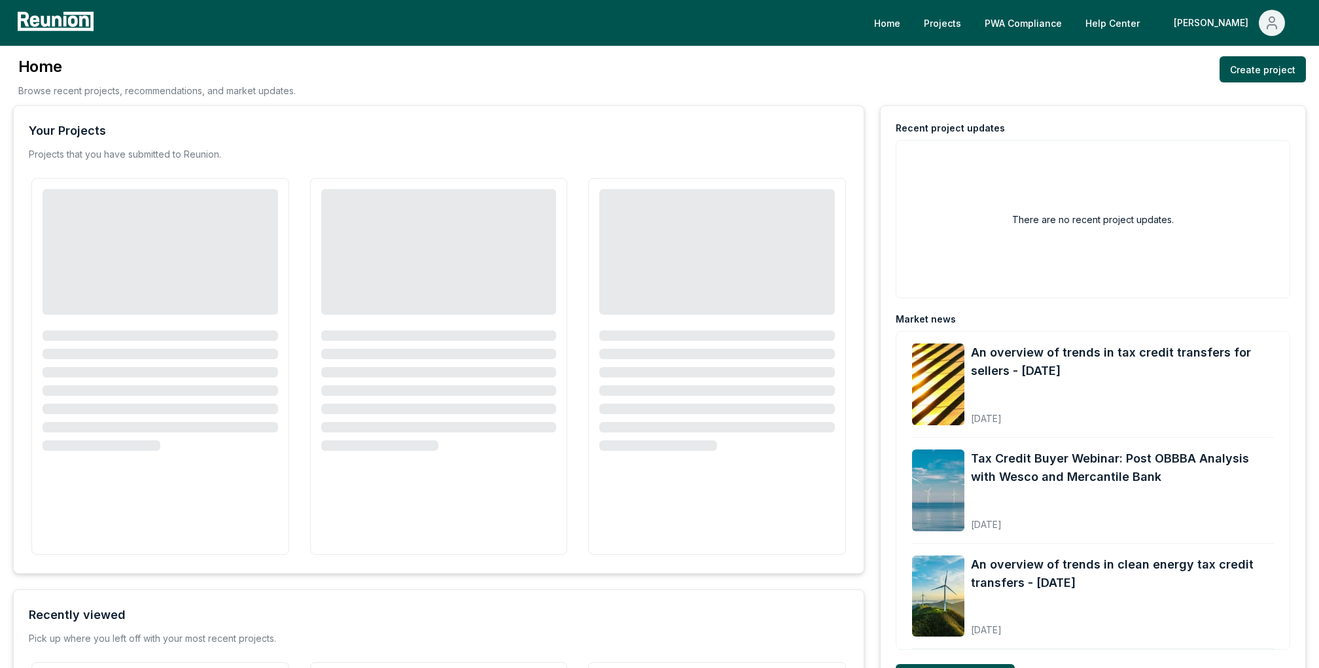 The image size is (1319, 668). What do you see at coordinates (950, 128) in the screenshot?
I see `div: Recent project updates` at bounding box center [950, 128].